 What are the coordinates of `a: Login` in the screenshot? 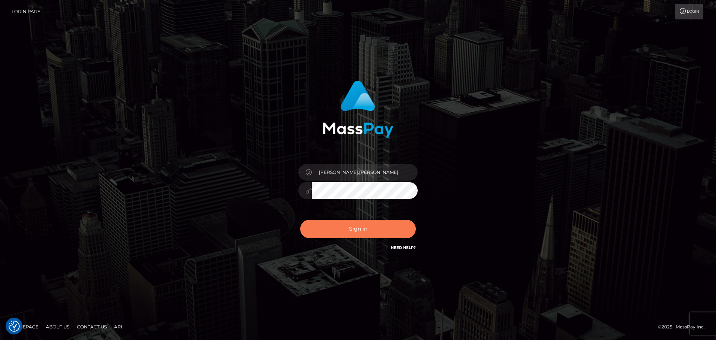 It's located at (690, 12).